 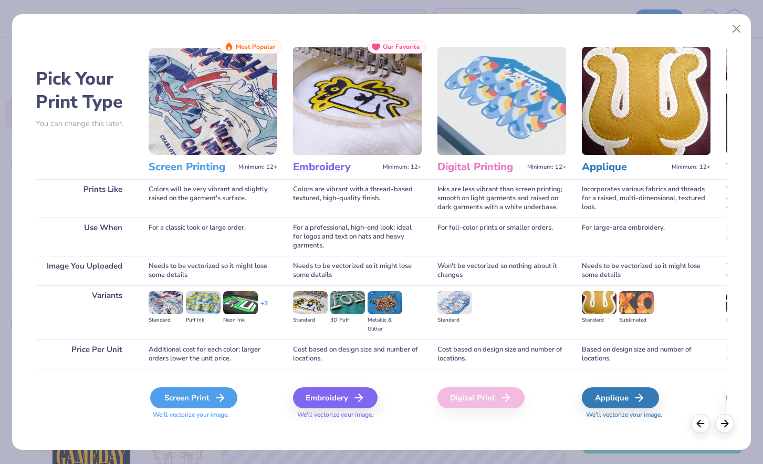 What do you see at coordinates (84, 198) in the screenshot?
I see `div: Prints Like` at bounding box center [84, 198].